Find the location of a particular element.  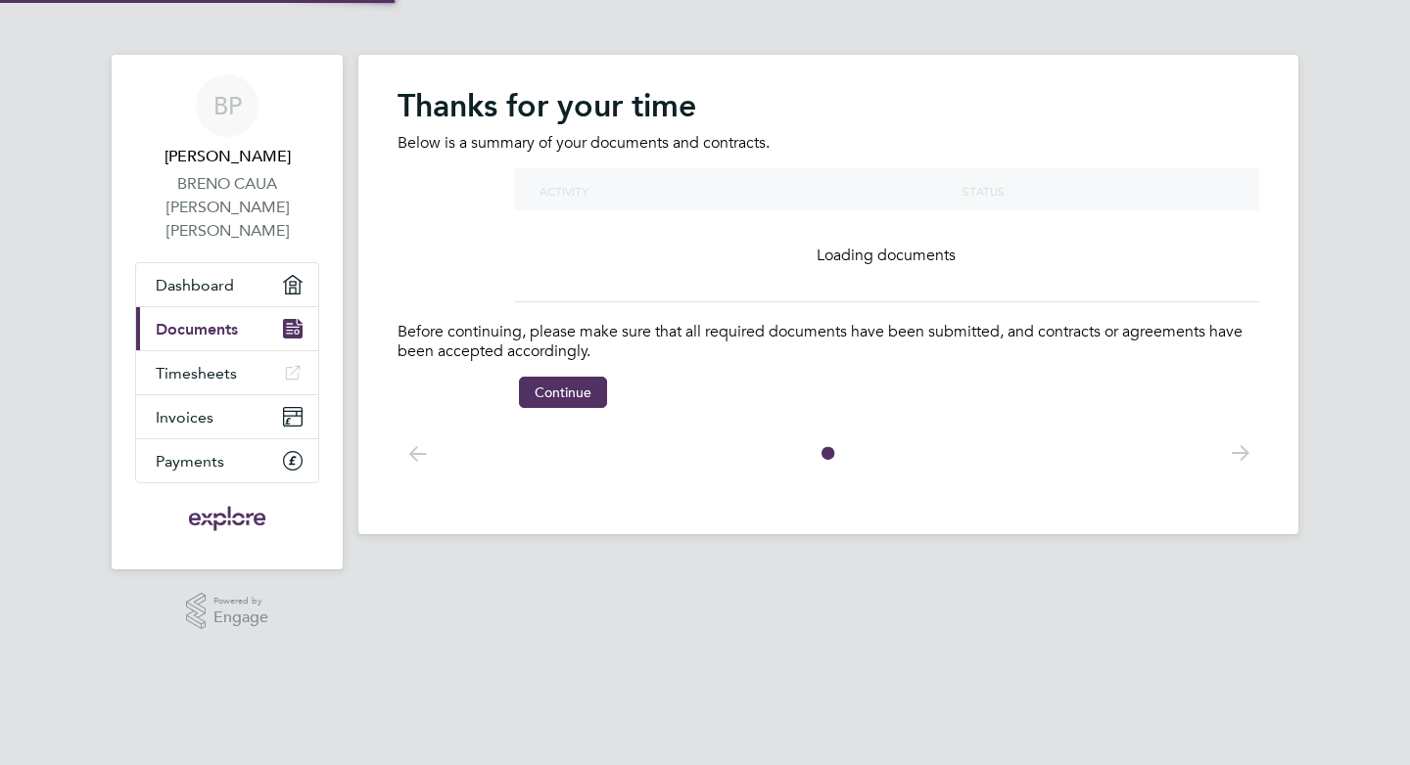

span: BP is located at coordinates (227, 106).